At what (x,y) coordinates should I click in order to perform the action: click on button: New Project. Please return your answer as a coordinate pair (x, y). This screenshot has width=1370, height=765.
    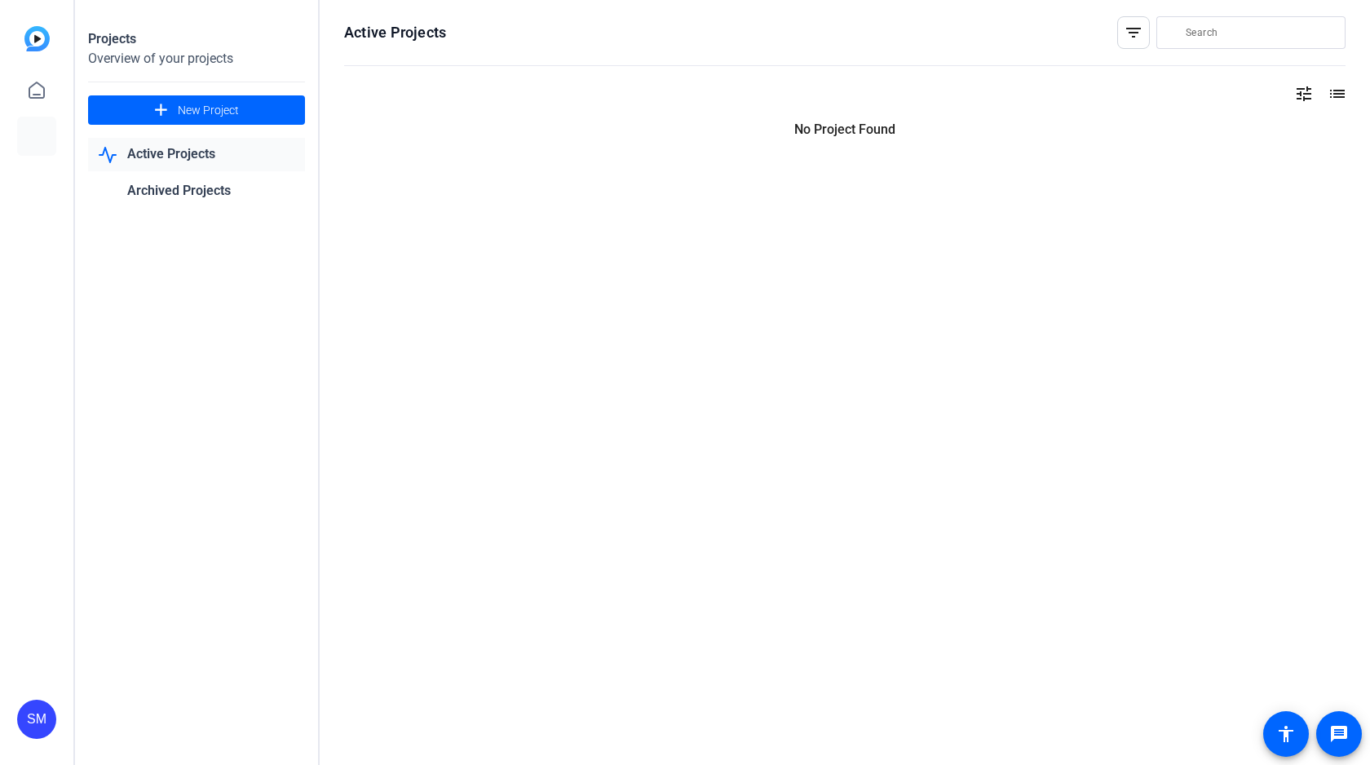
    Looking at the image, I should click on (196, 110).